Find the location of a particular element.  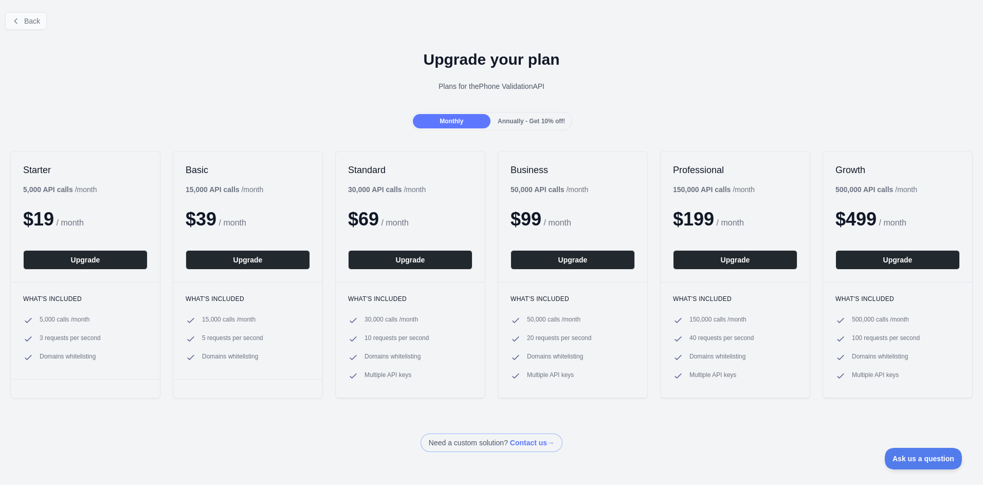

b: 50,000 API calls is located at coordinates (537, 190).